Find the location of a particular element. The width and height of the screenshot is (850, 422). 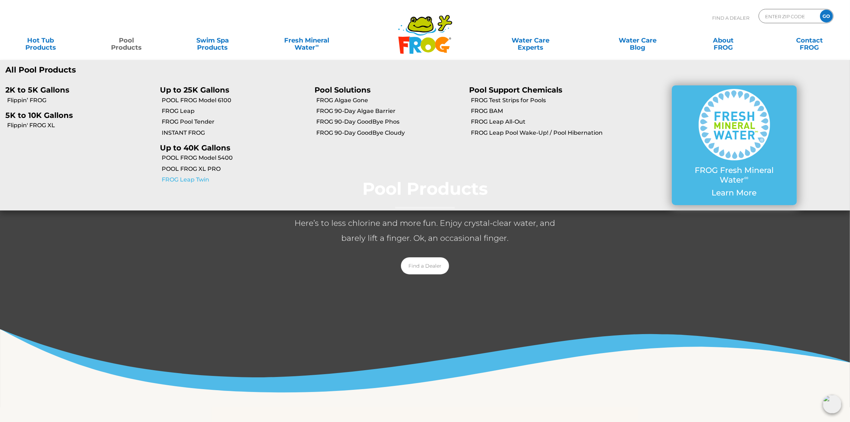

a: Water CareExperts is located at coordinates (530, 40).